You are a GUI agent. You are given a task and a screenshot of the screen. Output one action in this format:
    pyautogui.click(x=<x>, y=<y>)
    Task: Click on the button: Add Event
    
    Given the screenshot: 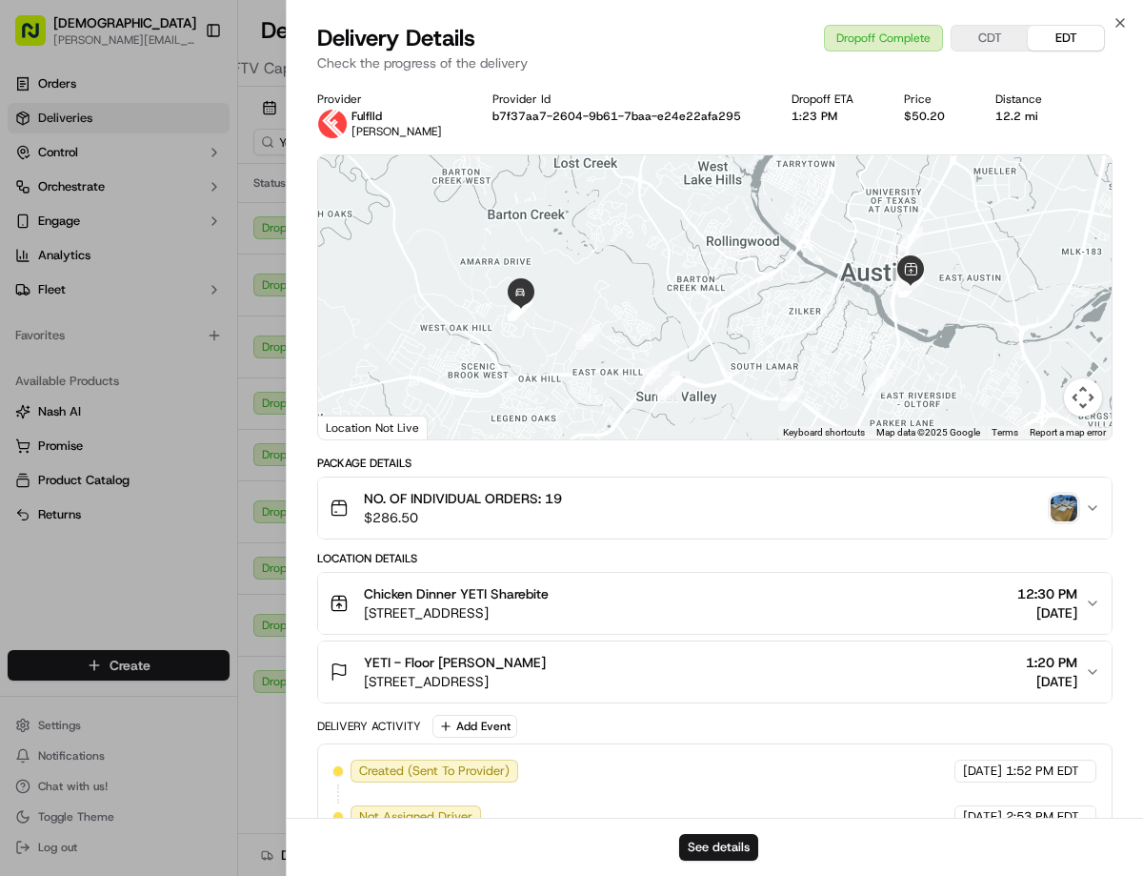 What is the action you would take?
    pyautogui.click(x=474, y=726)
    